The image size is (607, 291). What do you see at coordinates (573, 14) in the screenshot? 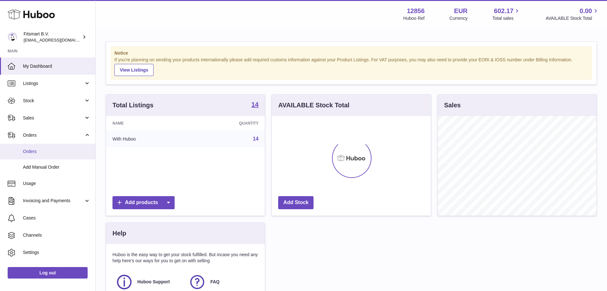
I see `a: 0.00 AVAILABLE Stock Total` at bounding box center [573, 14].